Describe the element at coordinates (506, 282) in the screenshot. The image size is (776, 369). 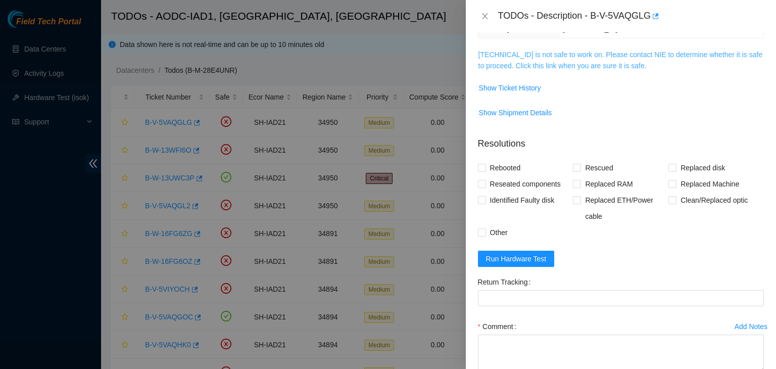
I see `label: Return Tracking` at that location.